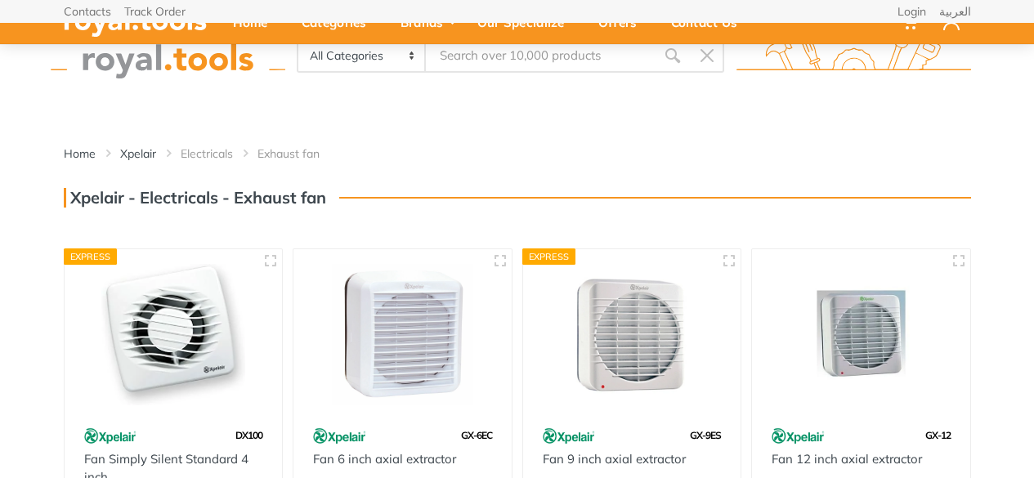 The height and width of the screenshot is (478, 1034). Describe the element at coordinates (955, 11) in the screenshot. I see `a: العربية` at that location.